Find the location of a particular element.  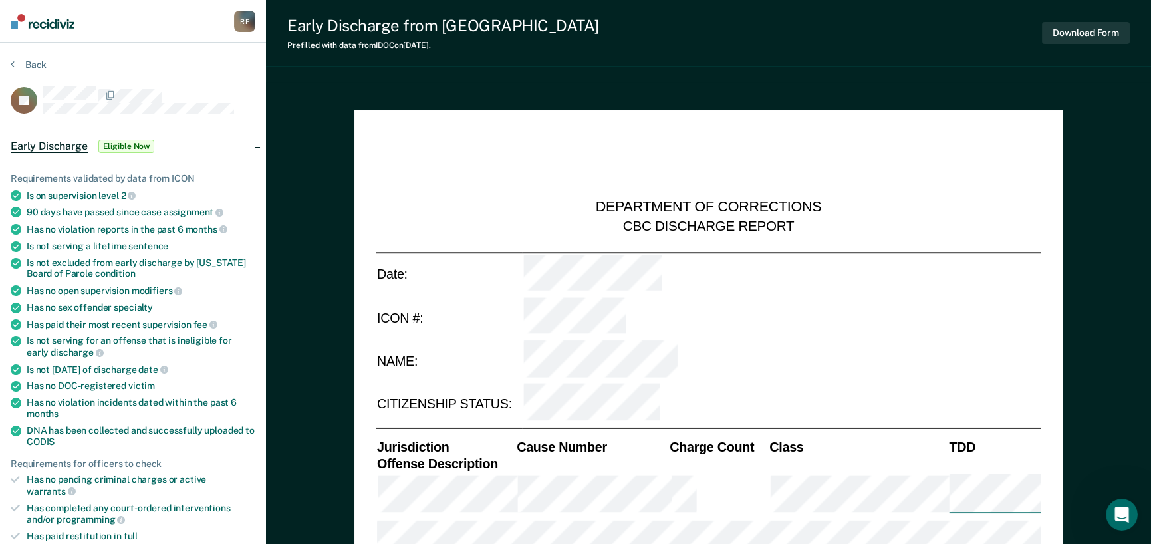

span: 2 is located at coordinates (128, 196).